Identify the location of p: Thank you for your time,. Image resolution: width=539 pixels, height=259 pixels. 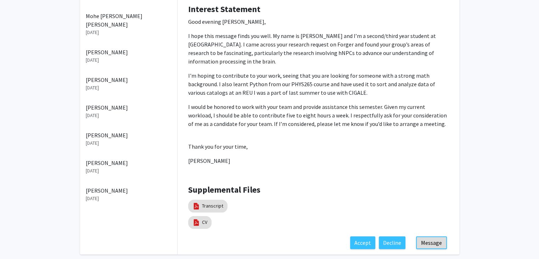
(318, 146).